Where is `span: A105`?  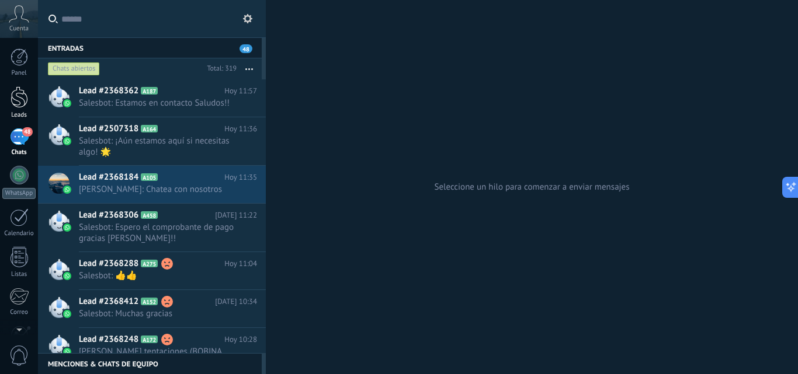 span: A105 is located at coordinates (149, 177).